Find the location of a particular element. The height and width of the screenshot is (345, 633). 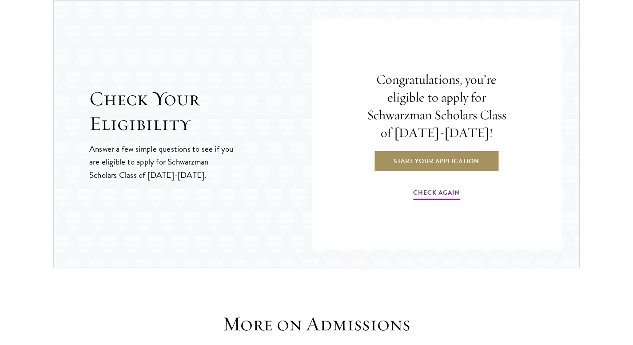

p: Answer a few simple questions to see if you are eligible to apply for Schwarzman Scholars Class o... is located at coordinates (162, 162).